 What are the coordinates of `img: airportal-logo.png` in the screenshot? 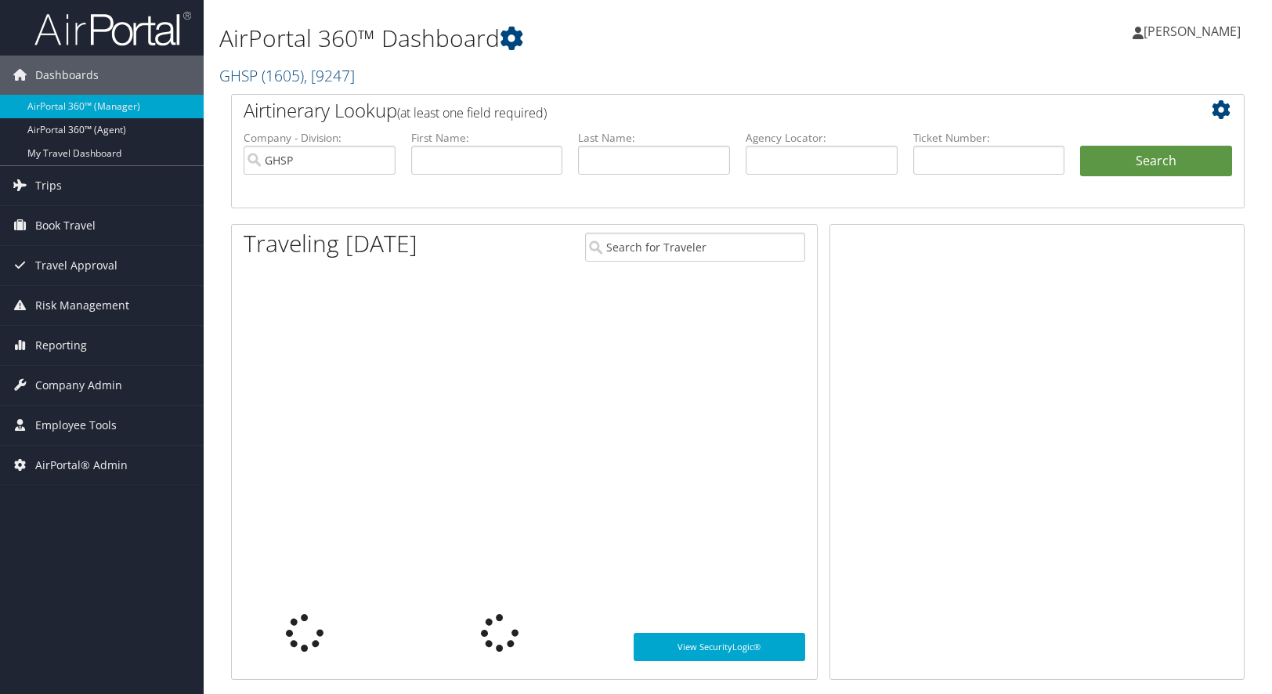 It's located at (113, 28).